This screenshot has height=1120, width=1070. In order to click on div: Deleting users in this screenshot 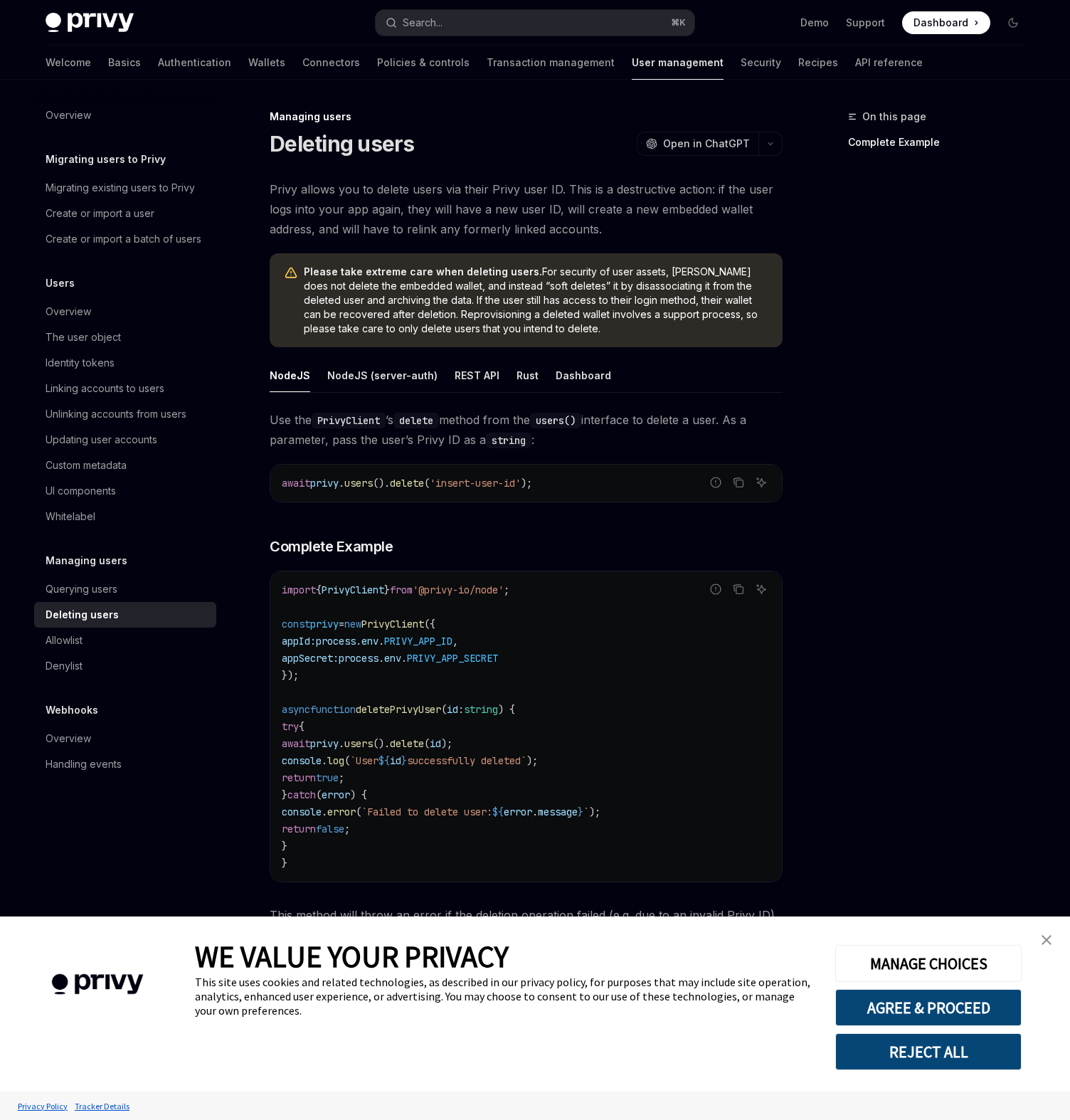, I will do `click(81, 615)`.